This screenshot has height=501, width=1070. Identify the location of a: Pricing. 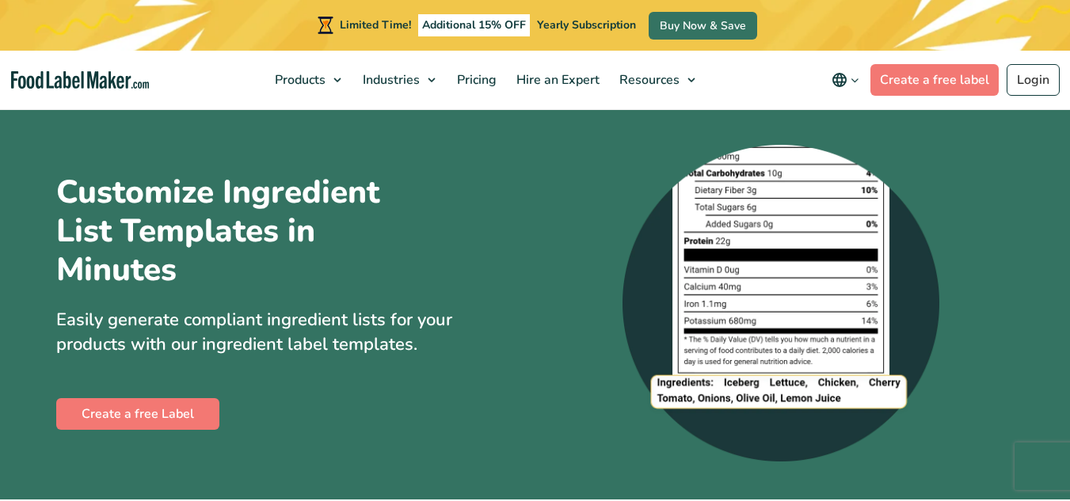
(475, 80).